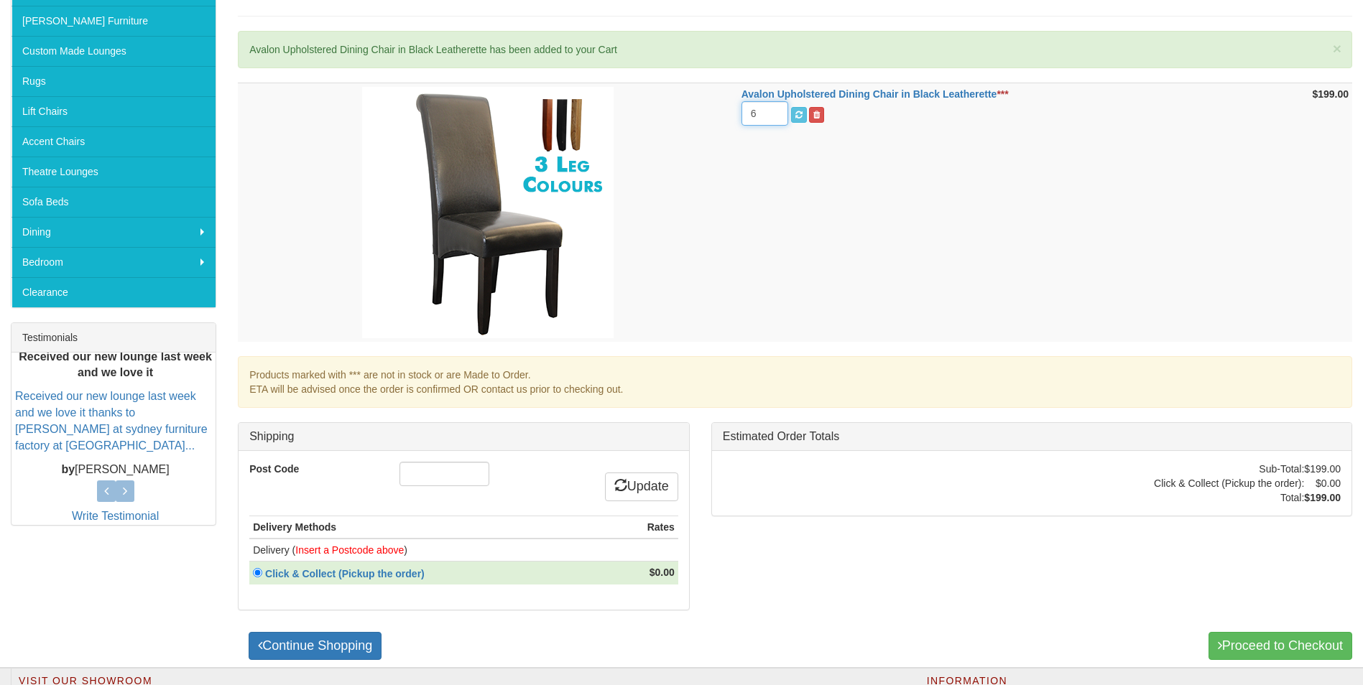 The width and height of the screenshot is (1363, 685). Describe the element at coordinates (113, 292) in the screenshot. I see `a: Clearance` at that location.